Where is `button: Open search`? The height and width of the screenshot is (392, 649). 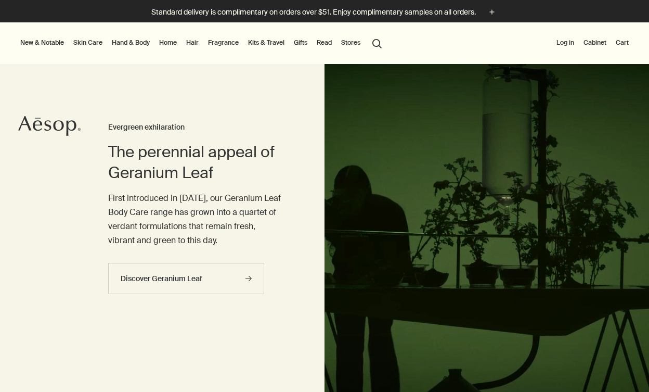
button: Open search is located at coordinates (377, 43).